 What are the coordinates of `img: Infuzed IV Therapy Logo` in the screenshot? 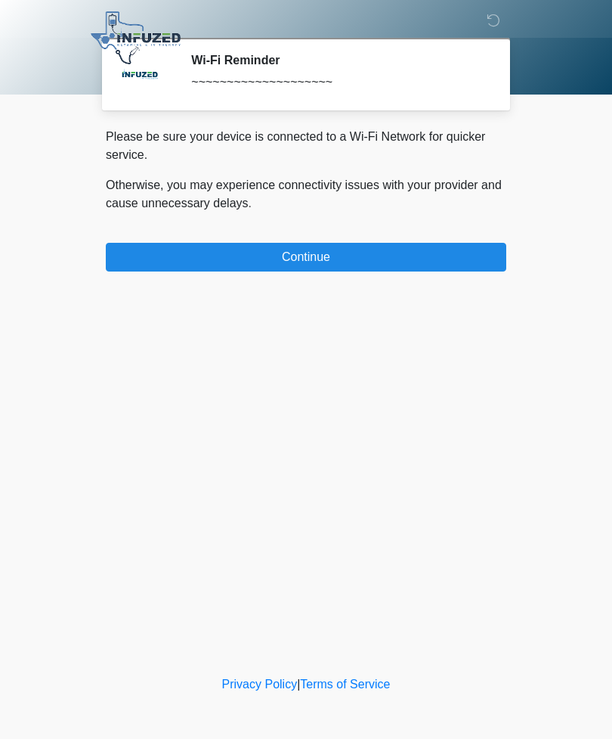 It's located at (135, 38).